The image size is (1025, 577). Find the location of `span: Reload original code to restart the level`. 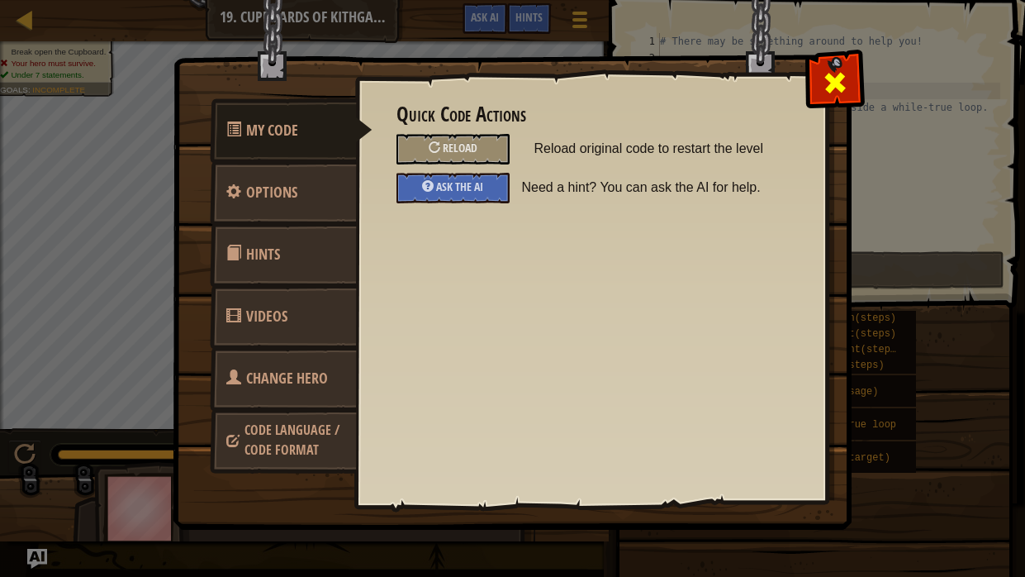

span: Reload original code to restart the level is located at coordinates (660, 149).